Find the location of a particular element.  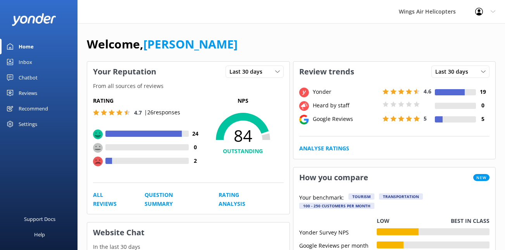

div: Recommend is located at coordinates (33, 108).